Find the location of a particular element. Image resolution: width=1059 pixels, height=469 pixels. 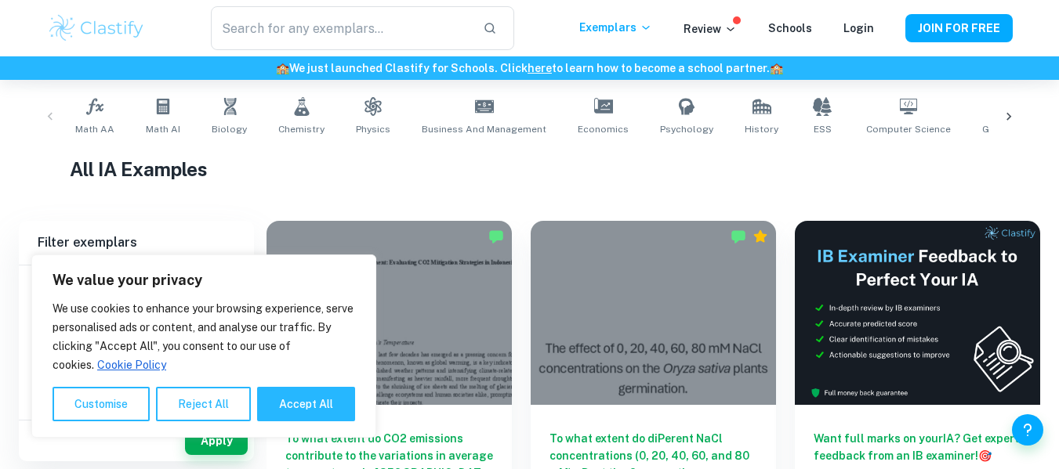

a: here is located at coordinates (539, 68).